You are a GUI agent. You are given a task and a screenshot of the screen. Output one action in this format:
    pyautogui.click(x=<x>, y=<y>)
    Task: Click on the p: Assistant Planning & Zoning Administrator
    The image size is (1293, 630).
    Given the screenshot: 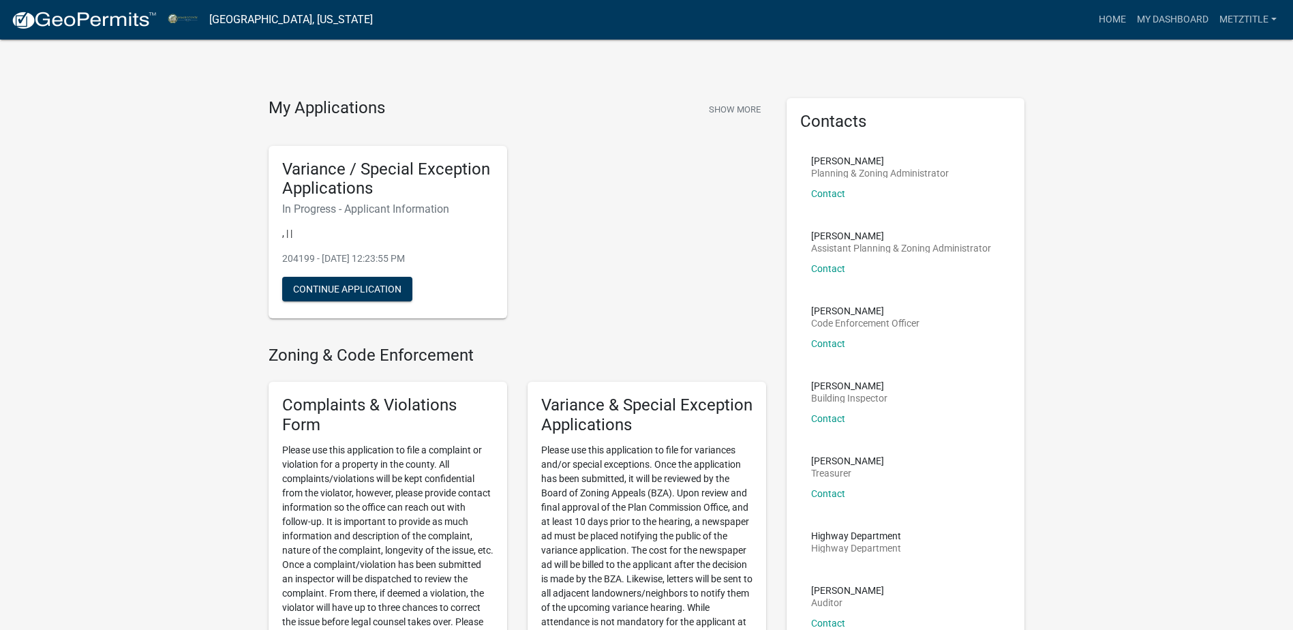 What is the action you would take?
    pyautogui.click(x=901, y=248)
    